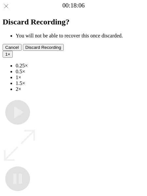  I want to click on li: 0.25×, so click(80, 66).